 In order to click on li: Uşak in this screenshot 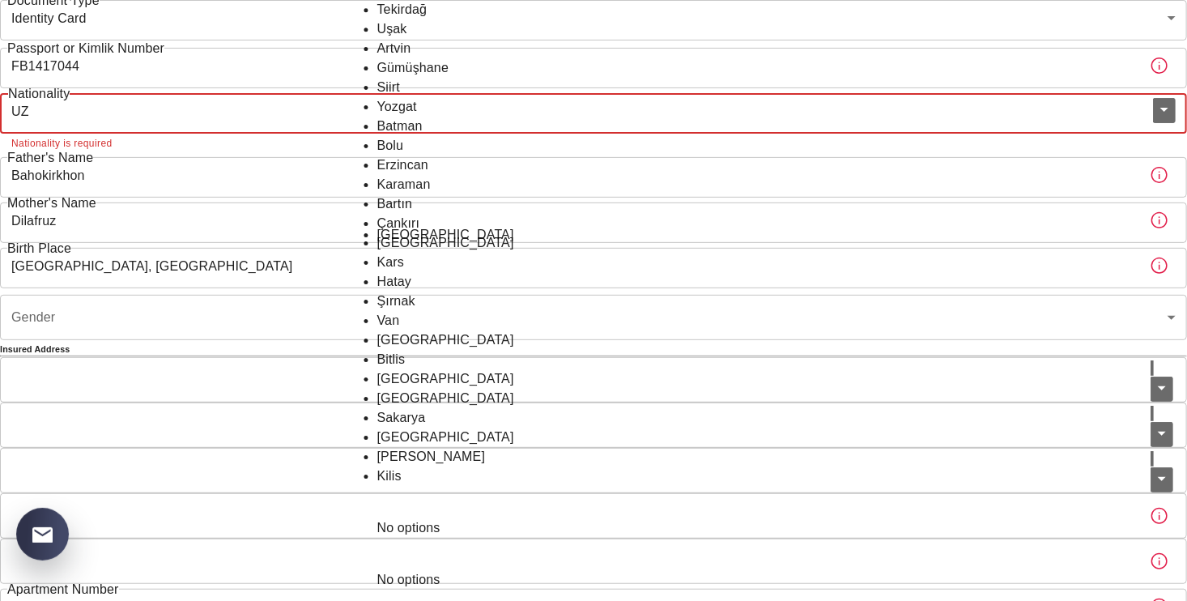, I will do `click(594, 29)`.